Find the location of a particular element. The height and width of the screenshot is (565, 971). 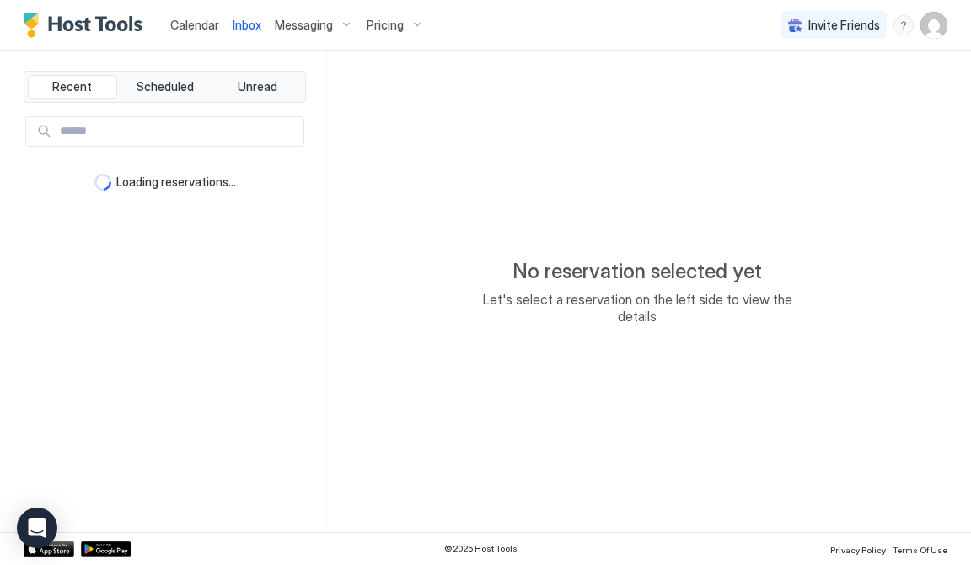

span: Pricing is located at coordinates (385, 25).